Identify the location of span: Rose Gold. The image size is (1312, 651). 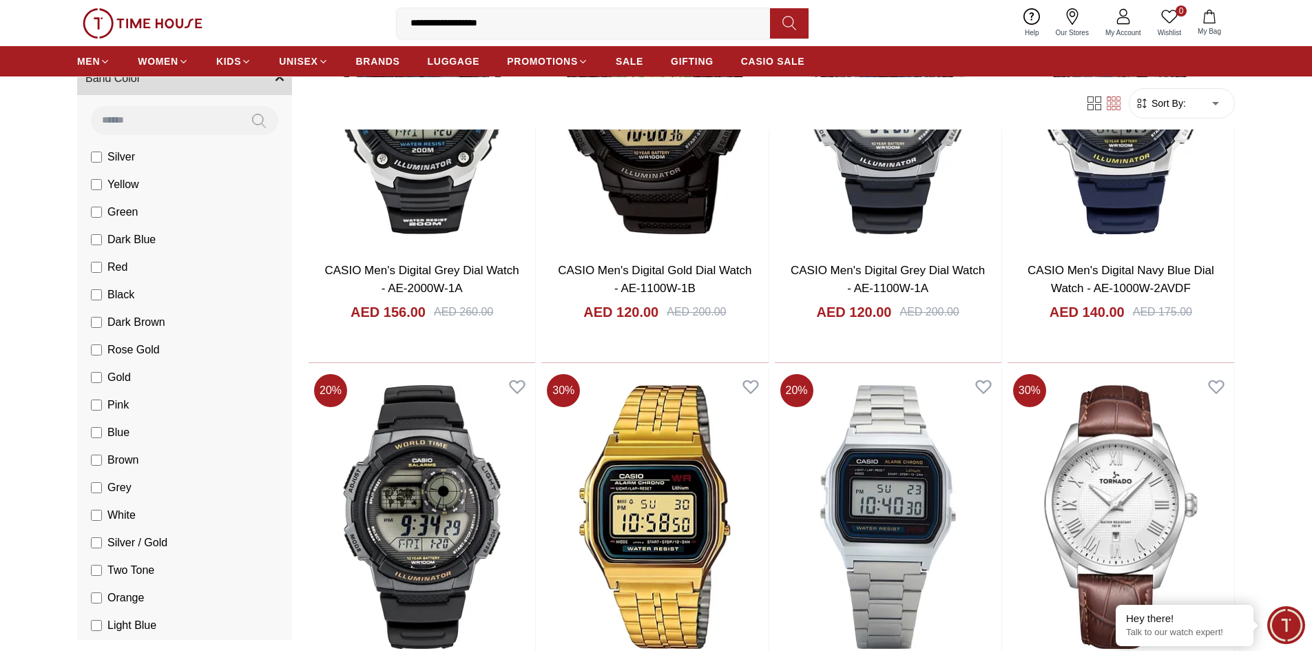
(134, 350).